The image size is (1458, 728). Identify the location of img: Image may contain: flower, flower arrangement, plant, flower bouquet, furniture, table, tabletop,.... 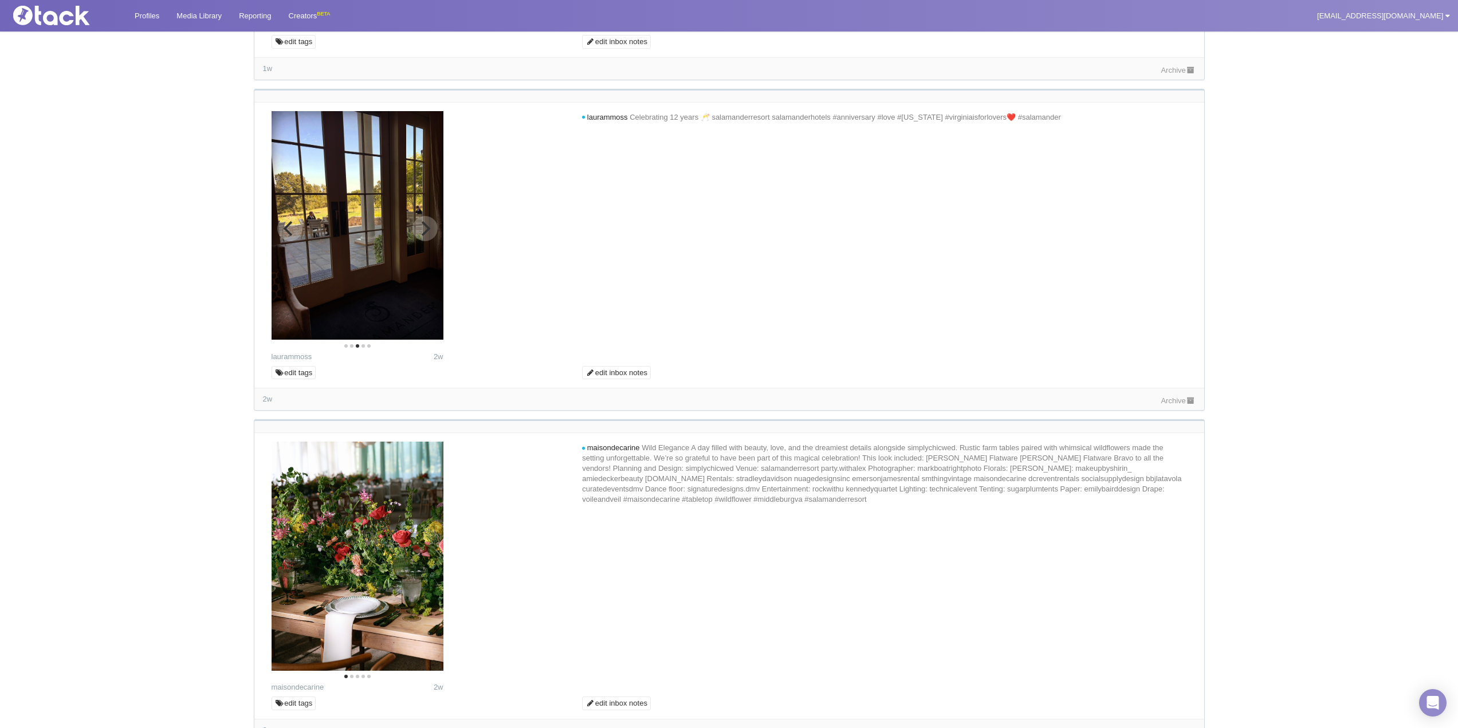
(357, 556).